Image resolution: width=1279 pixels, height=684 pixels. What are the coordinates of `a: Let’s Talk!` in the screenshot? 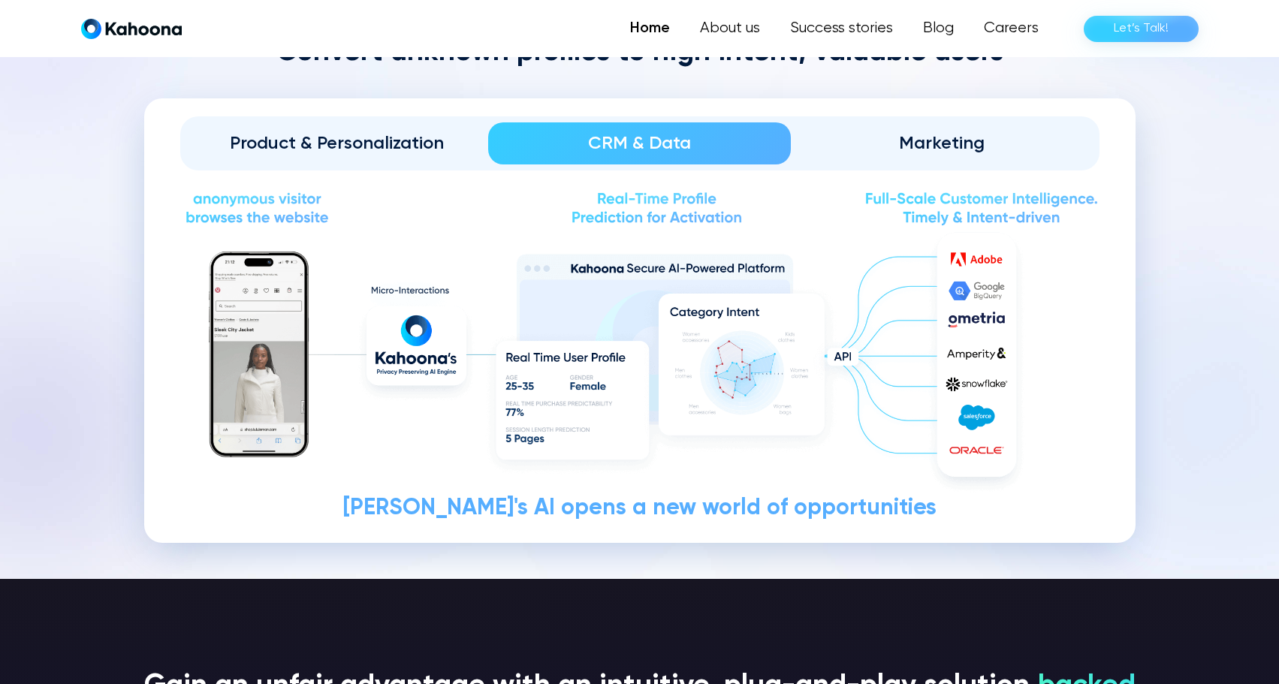 It's located at (1140, 29).